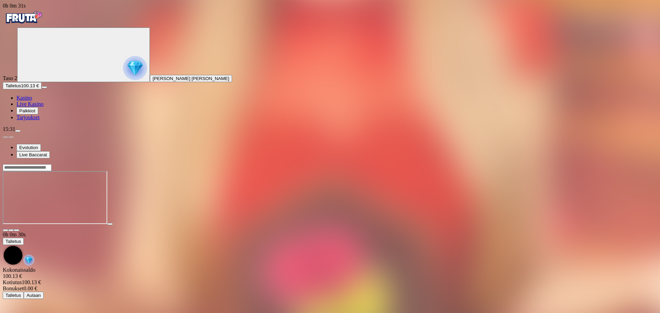 The image size is (660, 313). Describe the element at coordinates (29, 147) in the screenshot. I see `button: Evolution` at that location.